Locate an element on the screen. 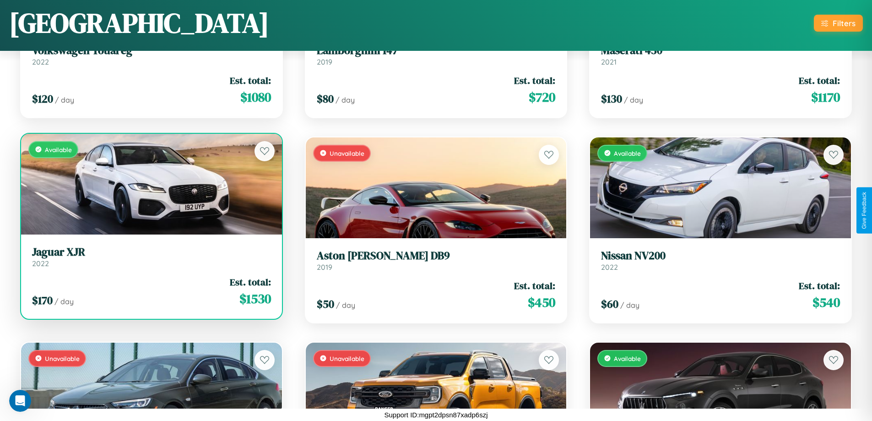 This screenshot has height=421, width=872. div: Give Feedback is located at coordinates (864, 210).